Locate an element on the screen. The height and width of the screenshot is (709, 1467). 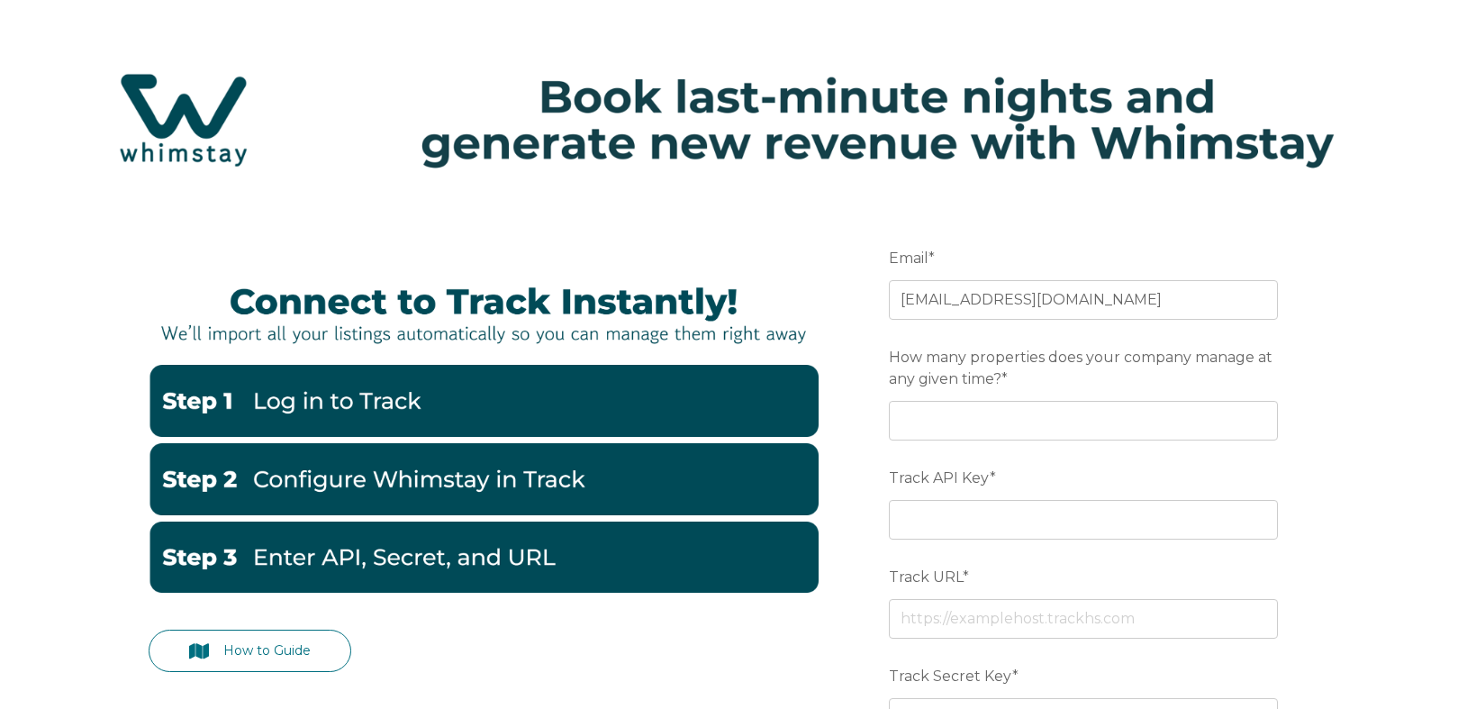
a: How to Guide is located at coordinates (250, 650).